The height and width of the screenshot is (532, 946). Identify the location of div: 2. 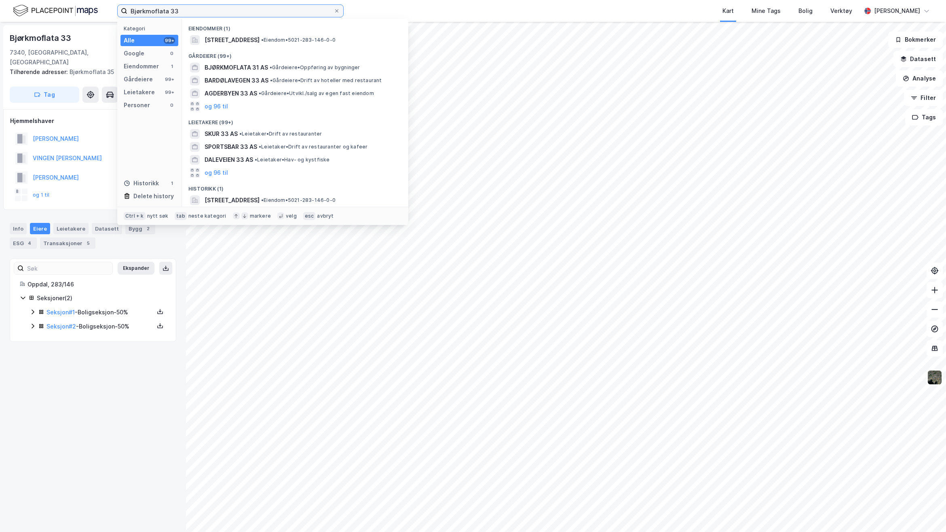
(148, 228).